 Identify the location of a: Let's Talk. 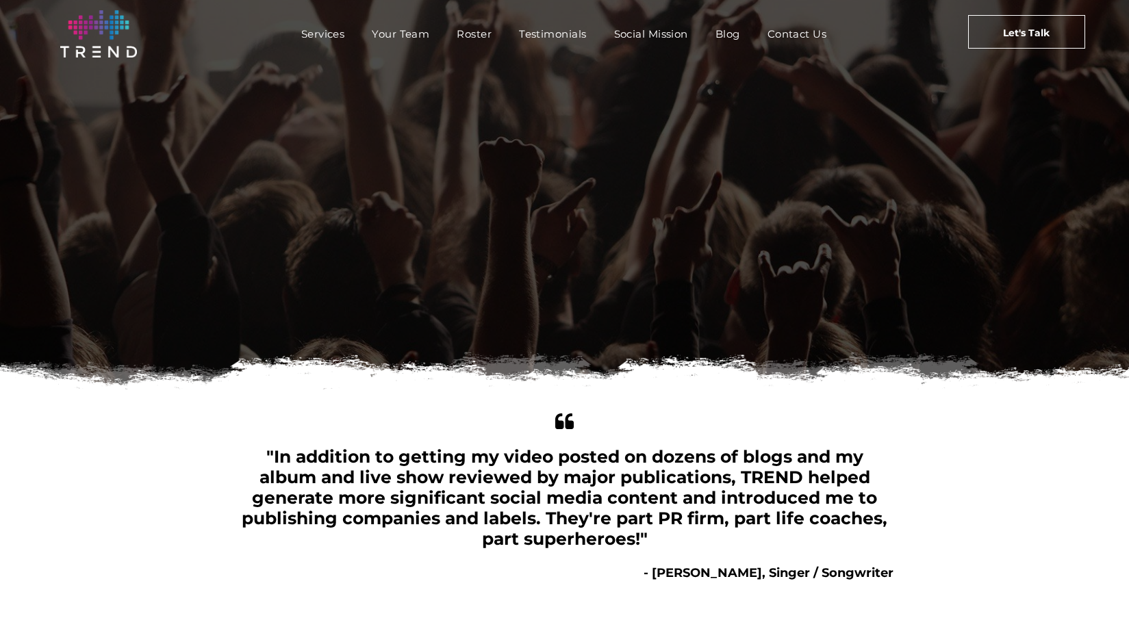
(1026, 31).